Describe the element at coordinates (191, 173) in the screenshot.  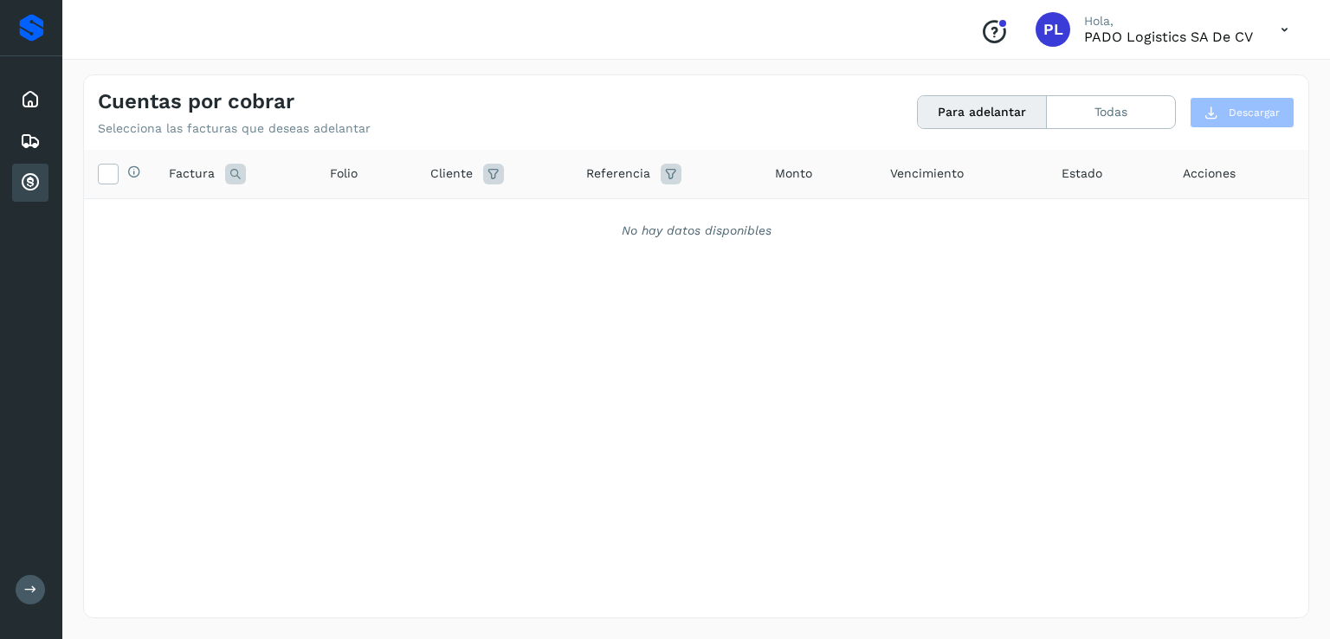
I see `span: Factura` at that location.